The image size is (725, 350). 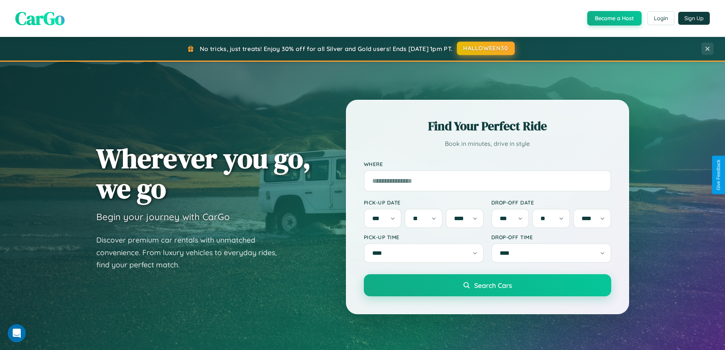 I want to click on label: Pick-up Time, so click(x=424, y=237).